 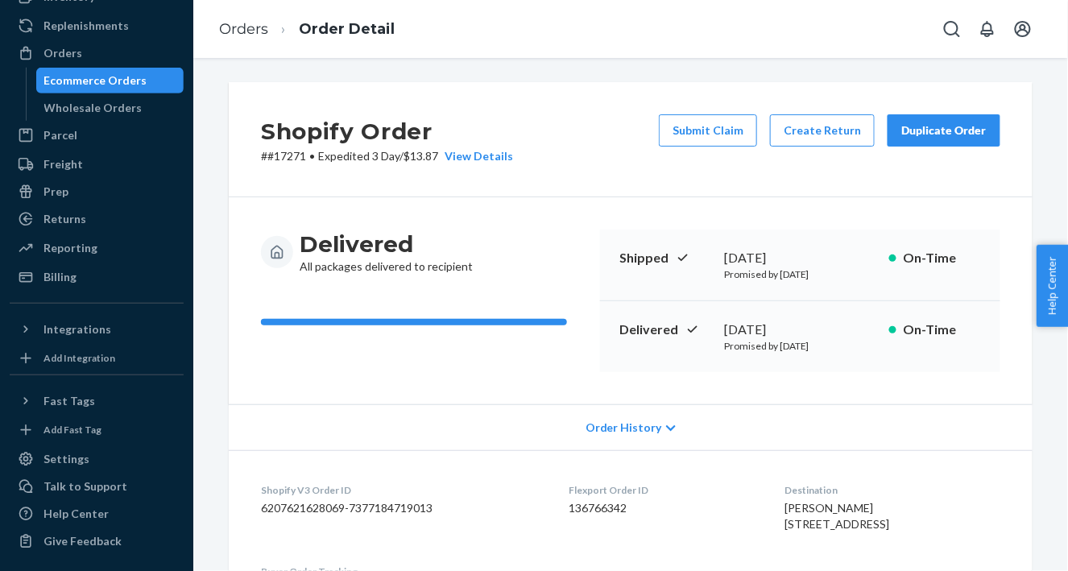 I want to click on button: Open Search Box, so click(x=952, y=29).